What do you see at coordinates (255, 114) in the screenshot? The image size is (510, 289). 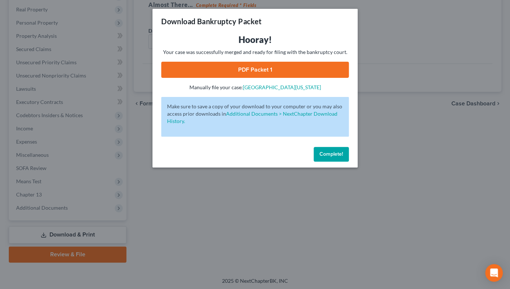 I see `p: Make sure to save a copy of your download to your computer or you may also access prior downloads in` at bounding box center [255, 114].